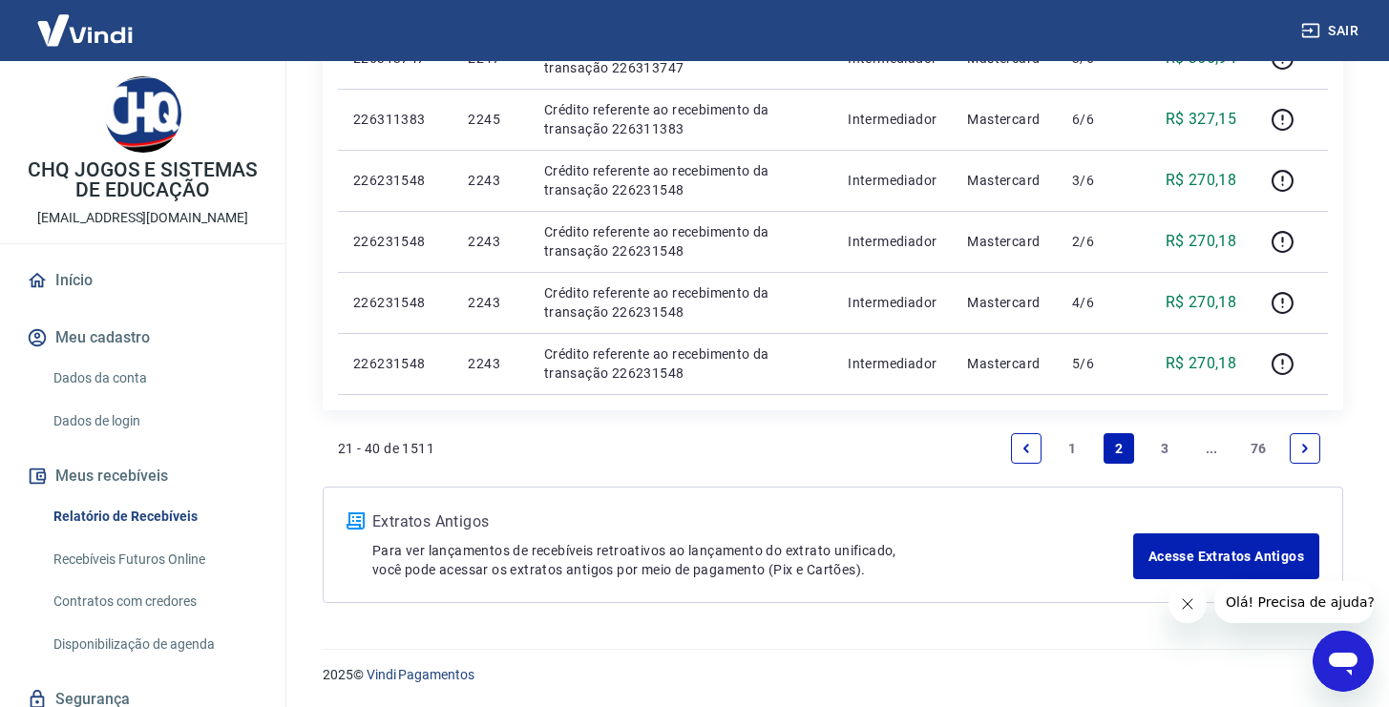 Image resolution: width=1389 pixels, height=707 pixels. I want to click on p: 4/6, so click(1100, 303).